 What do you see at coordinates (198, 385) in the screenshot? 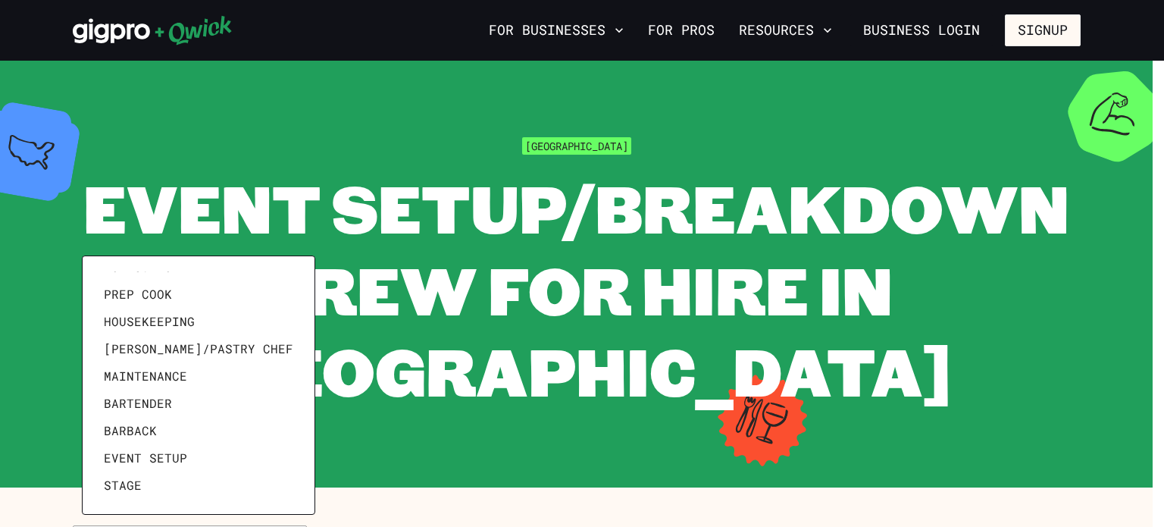
I see `ul: View different position` at bounding box center [198, 385].